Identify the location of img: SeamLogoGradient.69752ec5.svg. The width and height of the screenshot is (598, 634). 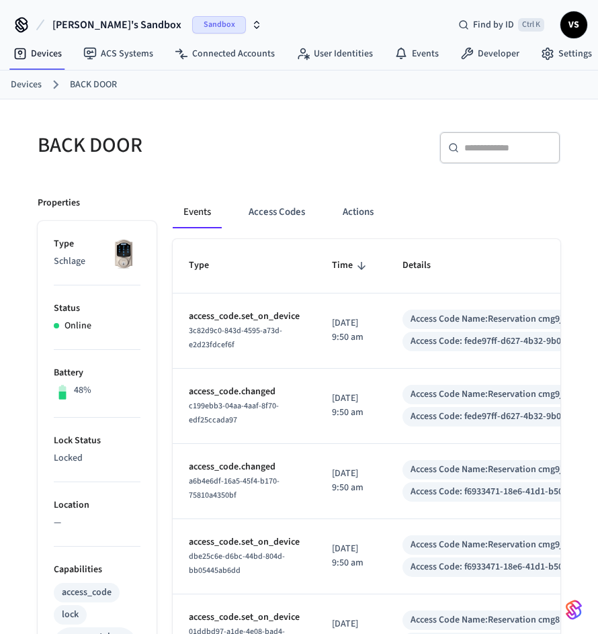
(574, 610).